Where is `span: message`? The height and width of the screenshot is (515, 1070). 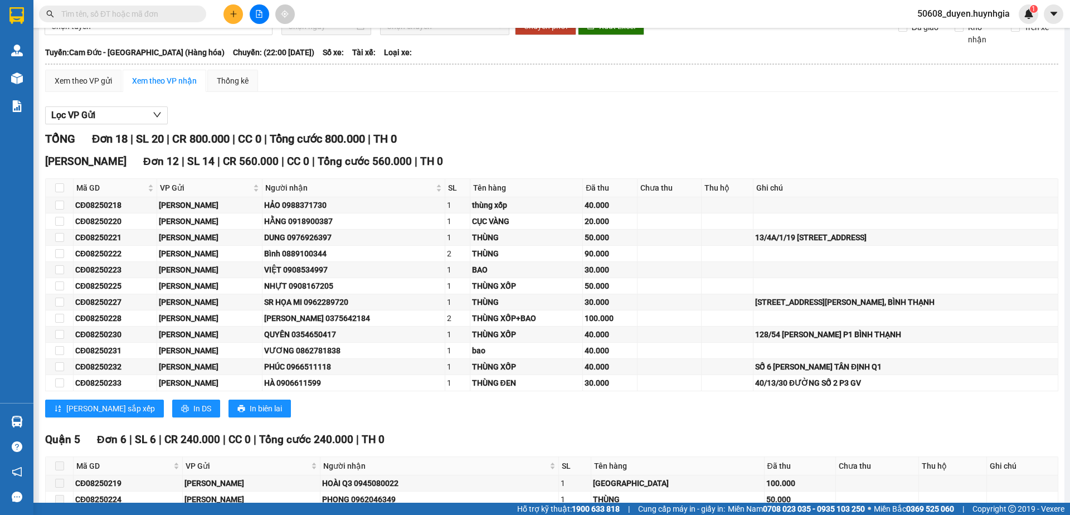 span: message is located at coordinates (17, 497).